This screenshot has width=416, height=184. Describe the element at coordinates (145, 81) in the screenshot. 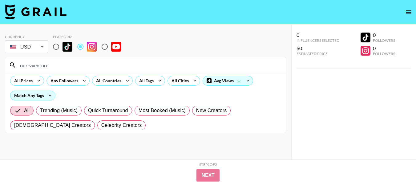

I see `div: All Tags` at that location.